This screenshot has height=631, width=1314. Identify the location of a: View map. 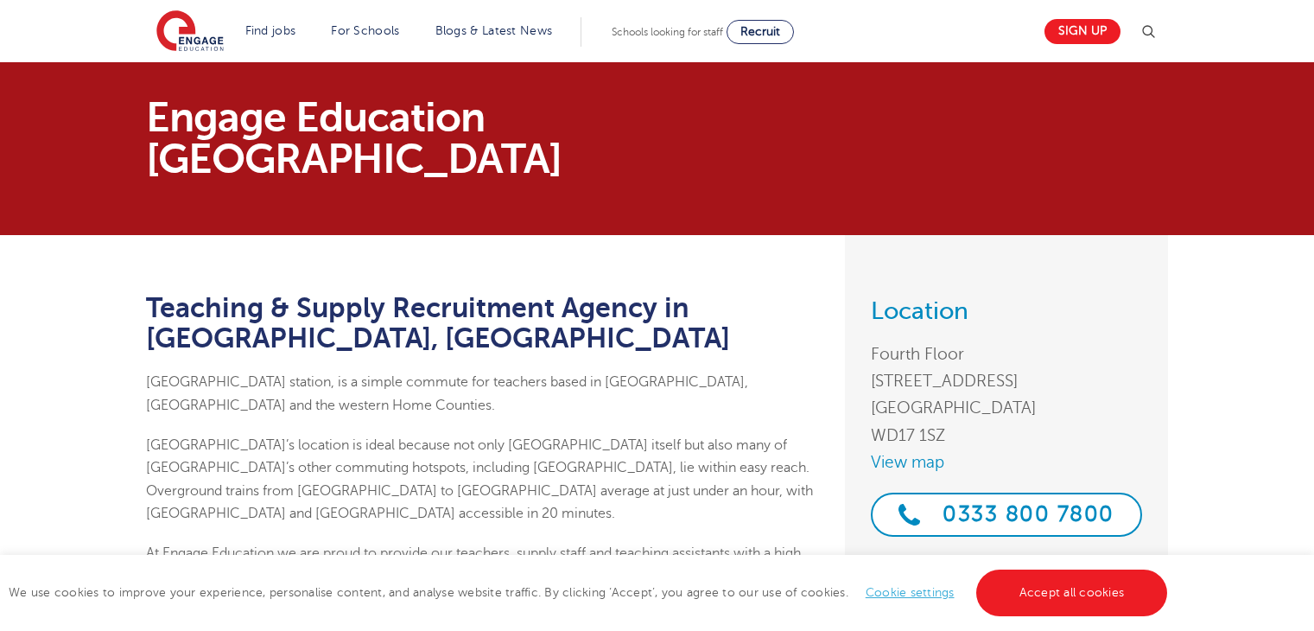
(1007, 461).